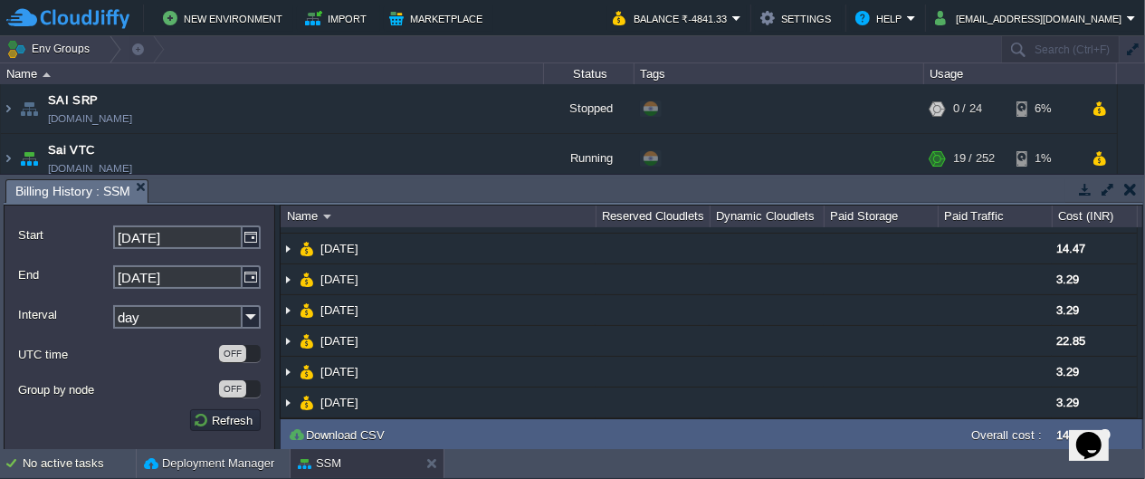  I want to click on div: Running, so click(589, 158).